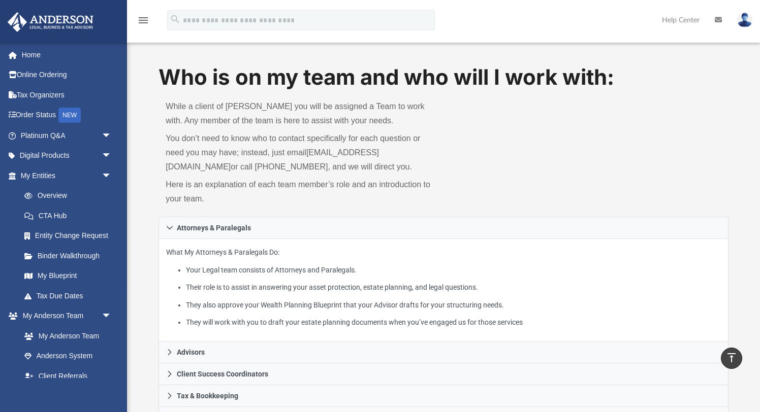  I want to click on span: Client Success Coordinators, so click(222, 374).